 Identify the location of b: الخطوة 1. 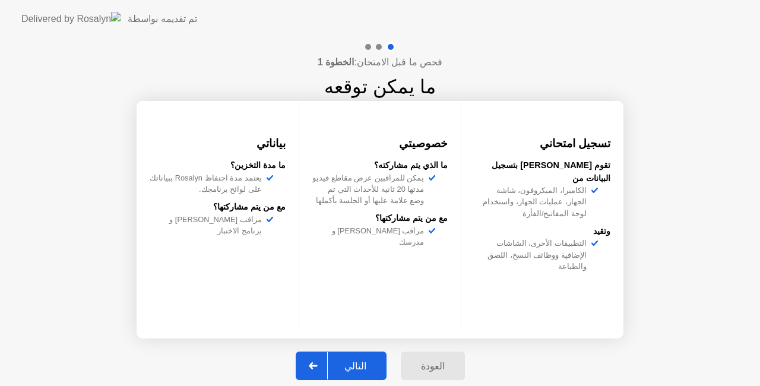
(335, 62).